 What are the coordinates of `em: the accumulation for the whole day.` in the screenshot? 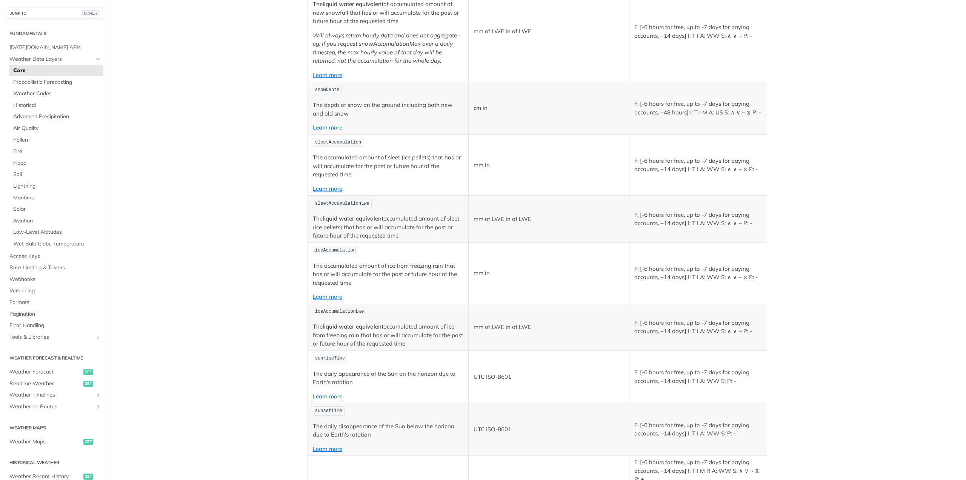 It's located at (394, 60).